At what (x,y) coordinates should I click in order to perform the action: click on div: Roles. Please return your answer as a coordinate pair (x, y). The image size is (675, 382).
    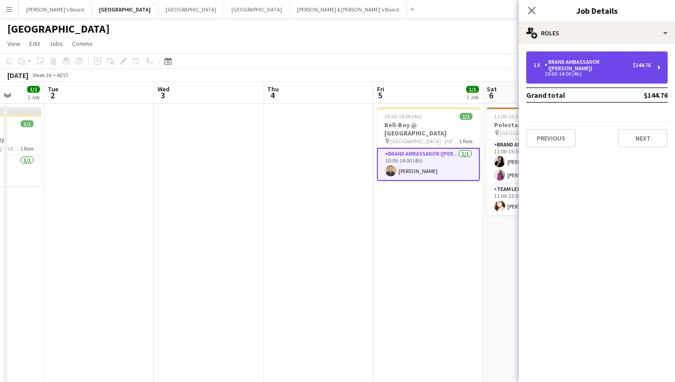
    Looking at the image, I should click on (597, 33).